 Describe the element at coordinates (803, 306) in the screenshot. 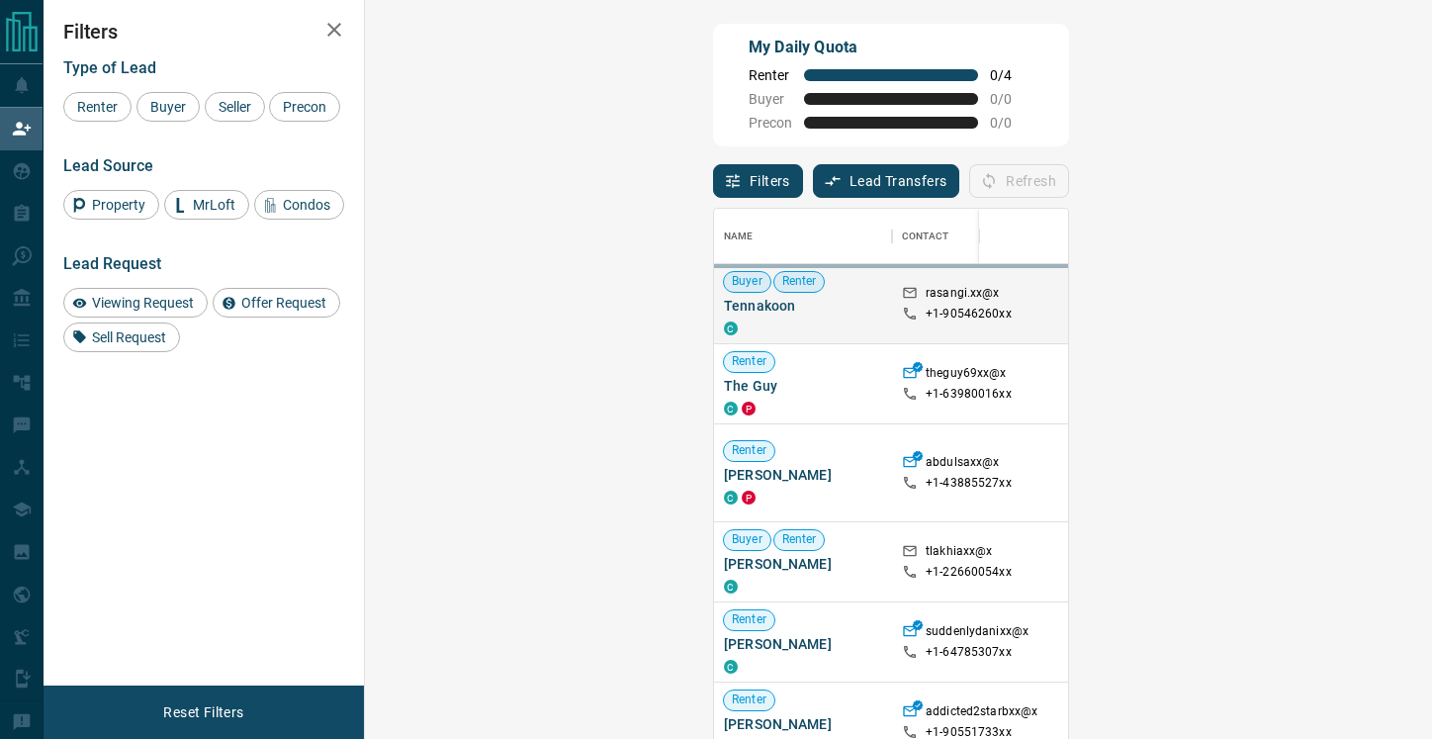

I see `span: Tennakoon` at that location.